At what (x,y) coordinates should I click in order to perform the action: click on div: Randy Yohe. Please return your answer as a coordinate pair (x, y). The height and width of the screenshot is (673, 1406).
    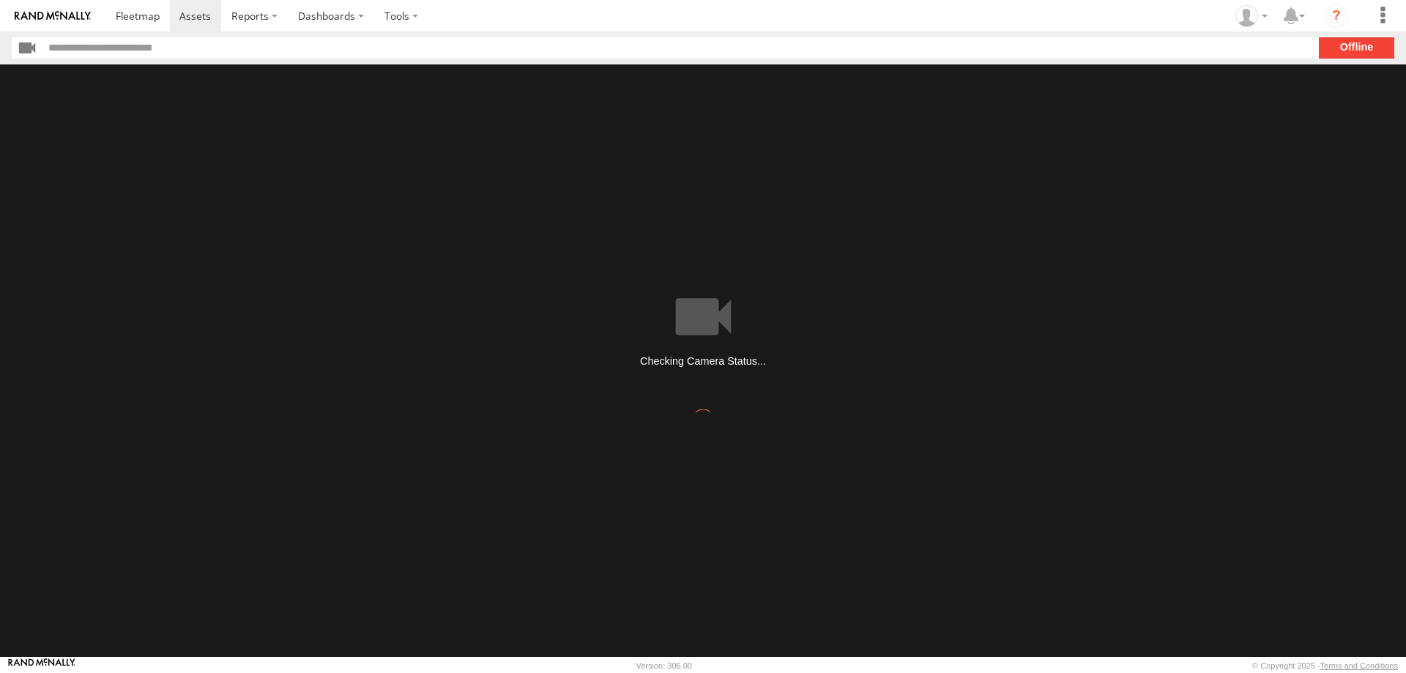
    Looking at the image, I should click on (1252, 16).